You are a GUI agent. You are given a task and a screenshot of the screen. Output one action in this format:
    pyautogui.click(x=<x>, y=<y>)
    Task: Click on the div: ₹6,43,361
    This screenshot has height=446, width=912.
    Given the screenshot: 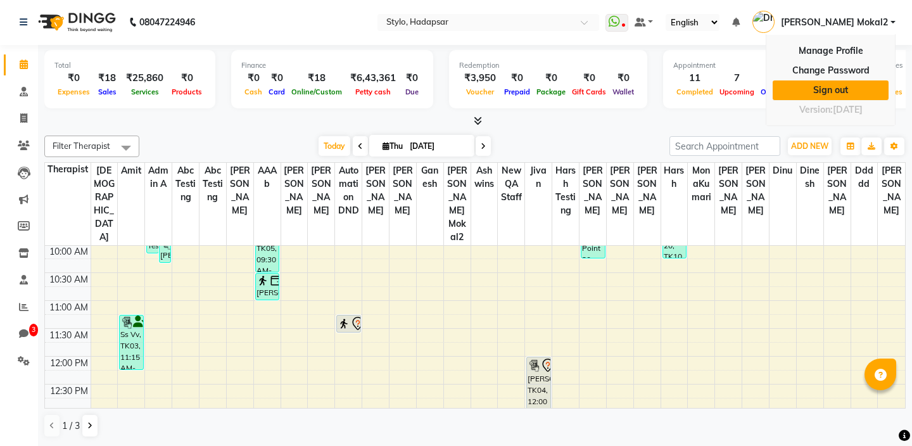 What is the action you would take?
    pyautogui.click(x=373, y=78)
    